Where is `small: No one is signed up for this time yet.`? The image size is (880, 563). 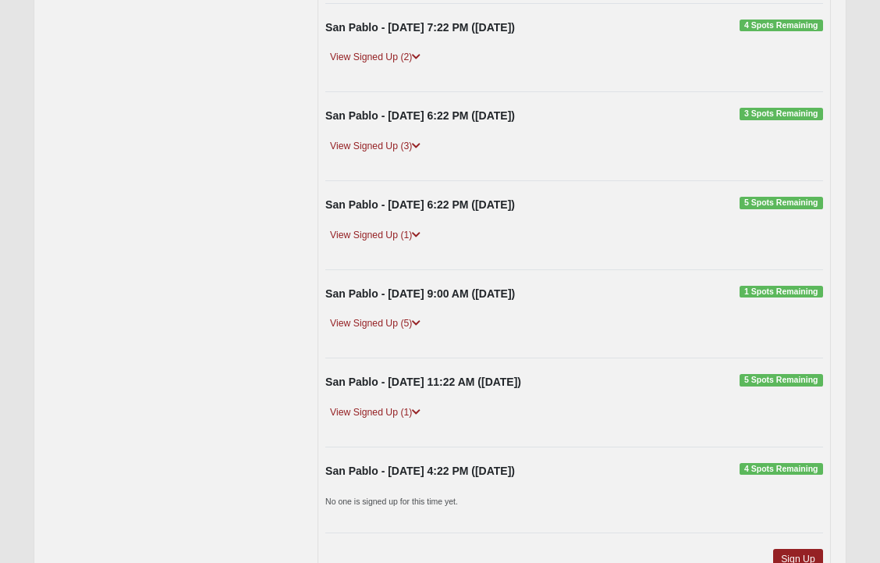
small: No one is signed up for this time yet. is located at coordinates (392, 501).